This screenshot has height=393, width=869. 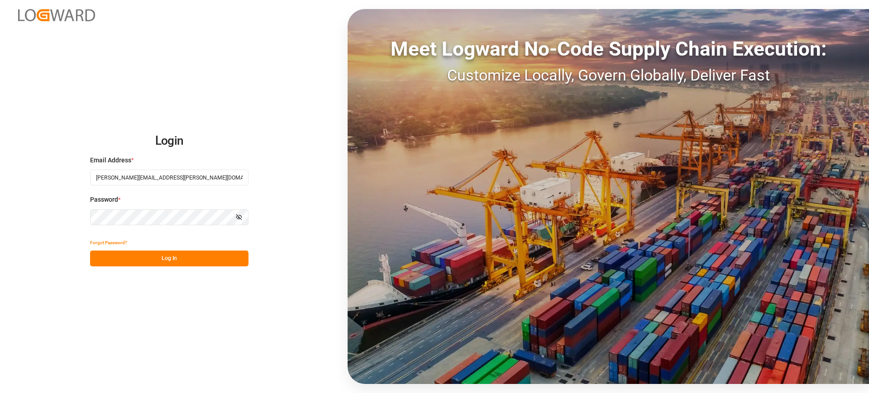 I want to click on input: Enter your email, so click(x=169, y=177).